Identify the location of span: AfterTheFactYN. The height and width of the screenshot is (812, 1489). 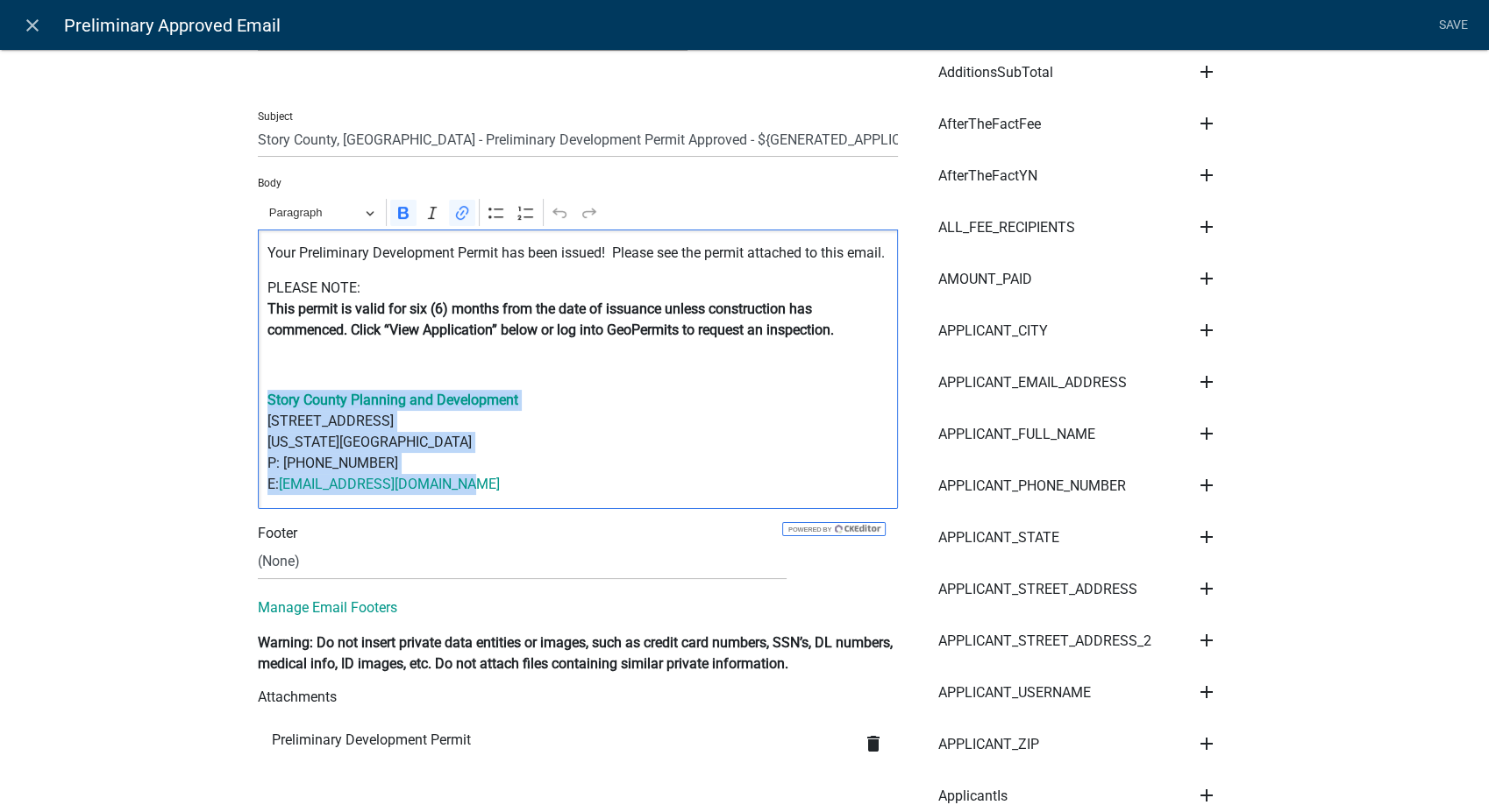
(988, 176).